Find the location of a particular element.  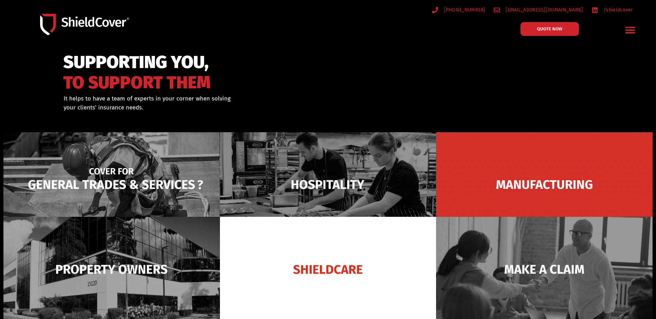

span: /shieldcover is located at coordinates (617, 10).